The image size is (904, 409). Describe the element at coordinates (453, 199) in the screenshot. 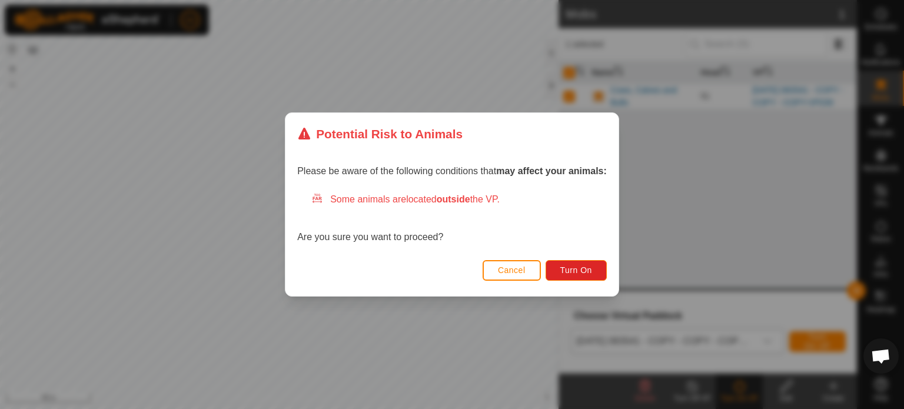

I see `span: located the VP.` at that location.